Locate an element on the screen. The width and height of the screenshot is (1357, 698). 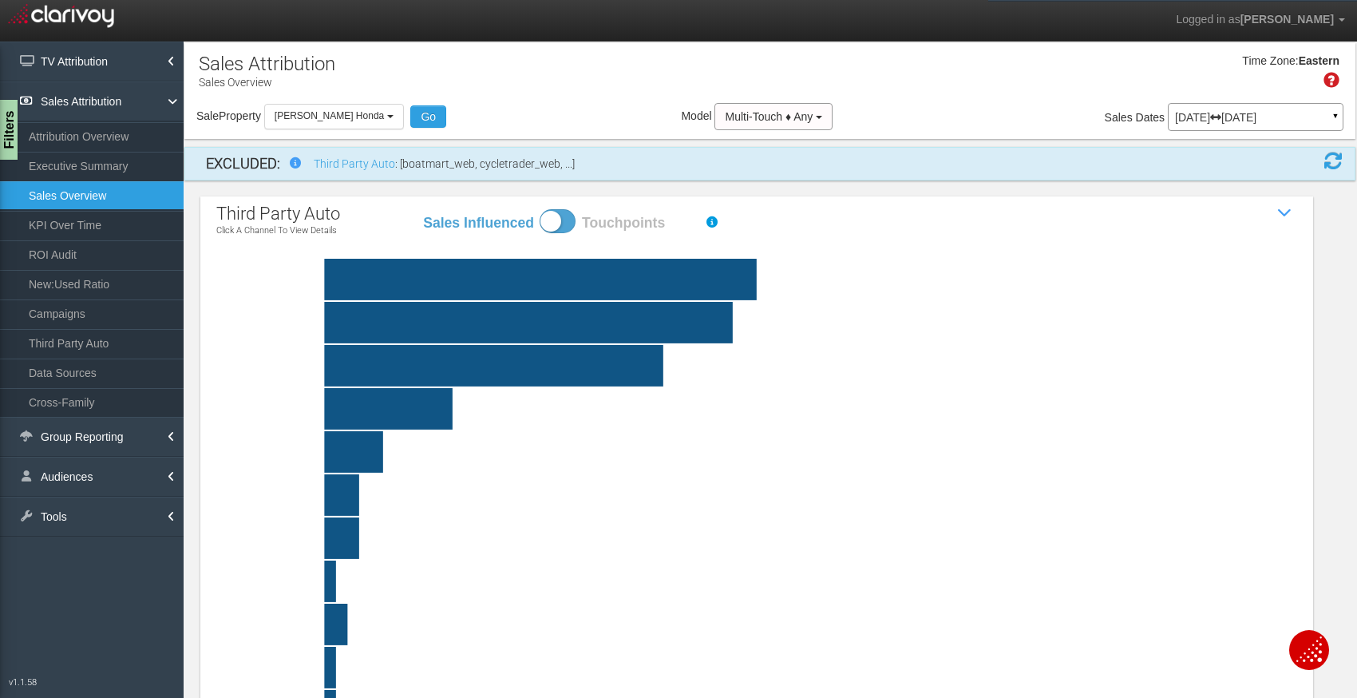
span: Sale is located at coordinates (208, 116).